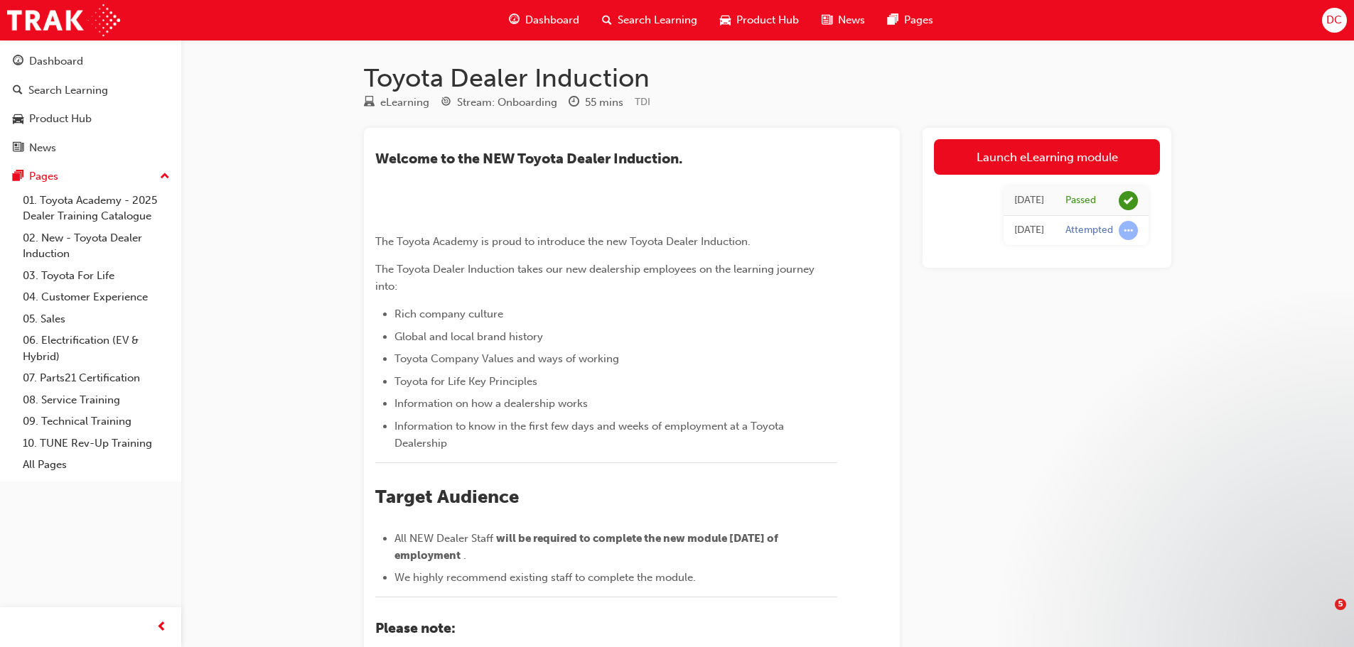 The width and height of the screenshot is (1354, 647). Describe the element at coordinates (447, 497) in the screenshot. I see `span: Target Audience` at that location.